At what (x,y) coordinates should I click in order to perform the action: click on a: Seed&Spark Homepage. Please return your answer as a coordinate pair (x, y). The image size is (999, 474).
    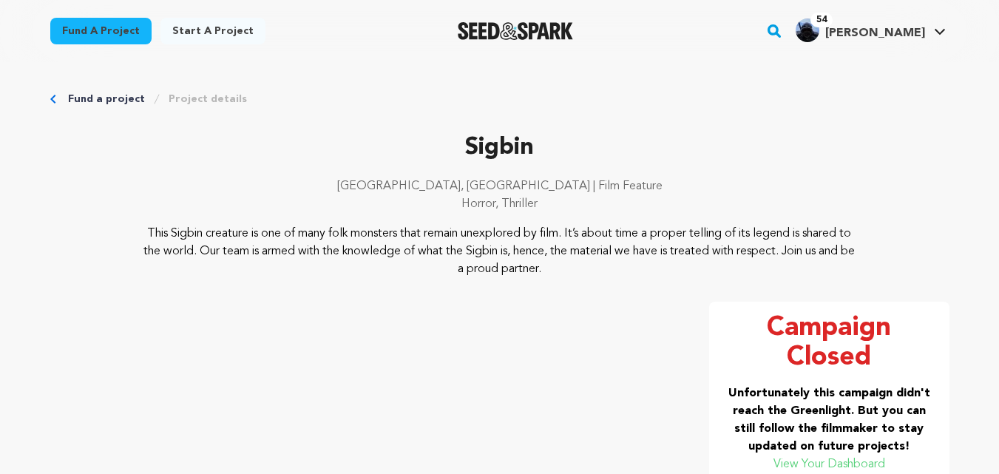
    Looking at the image, I should click on (515, 31).